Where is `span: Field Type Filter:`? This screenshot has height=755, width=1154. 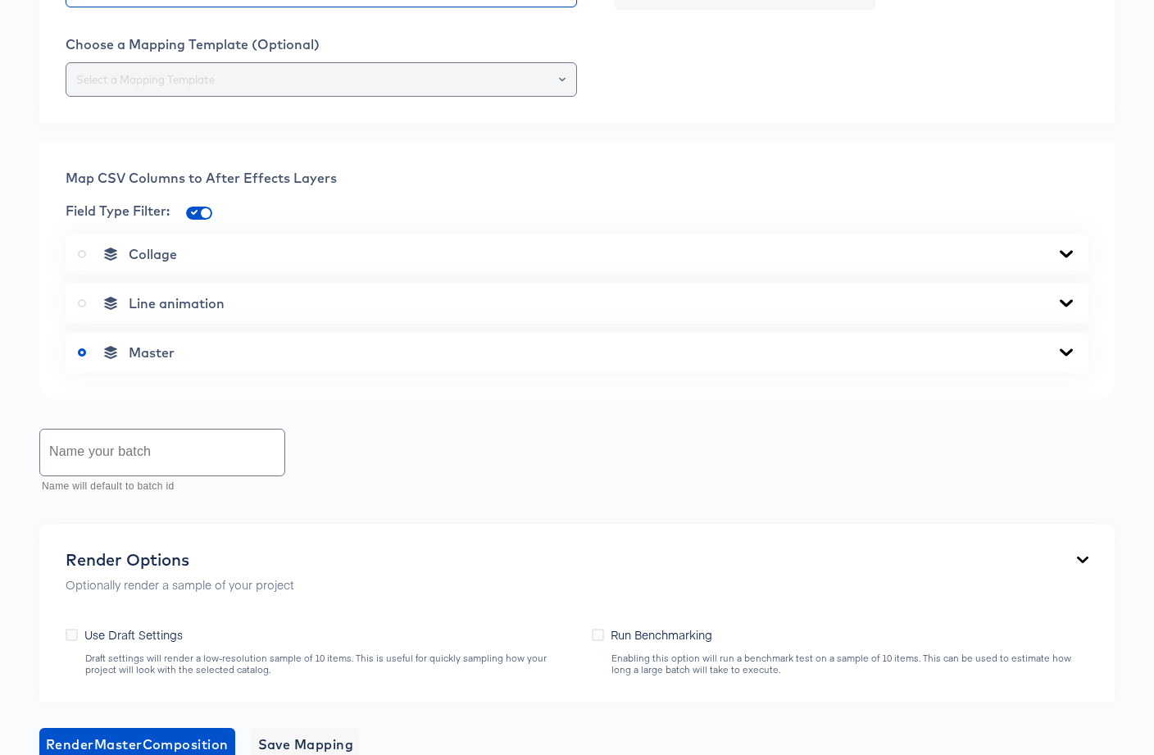 span: Field Type Filter: is located at coordinates (117, 211).